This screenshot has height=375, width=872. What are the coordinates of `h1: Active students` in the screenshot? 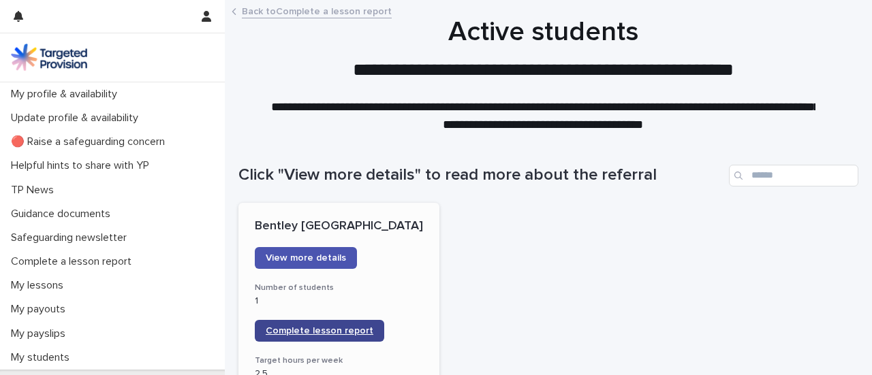 It's located at (543, 32).